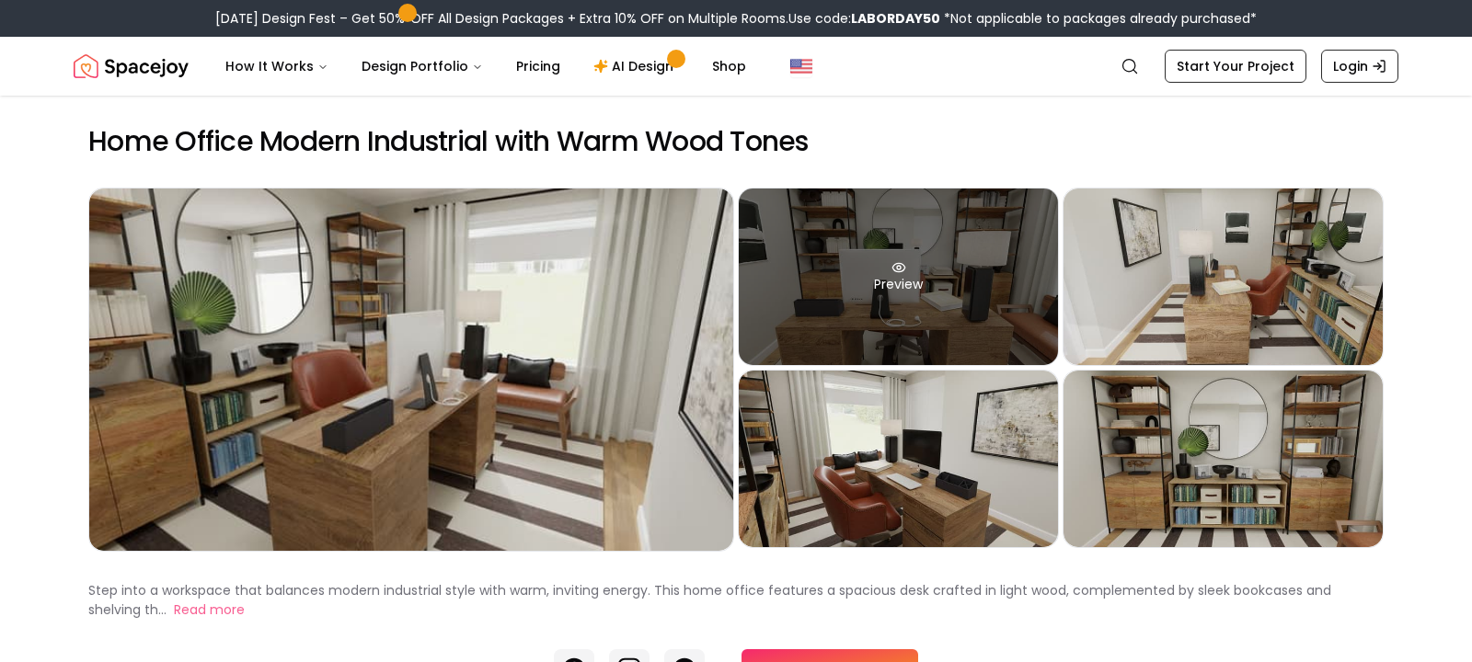 The width and height of the screenshot is (1472, 662). What do you see at coordinates (1360, 66) in the screenshot?
I see `a: Login` at bounding box center [1360, 66].